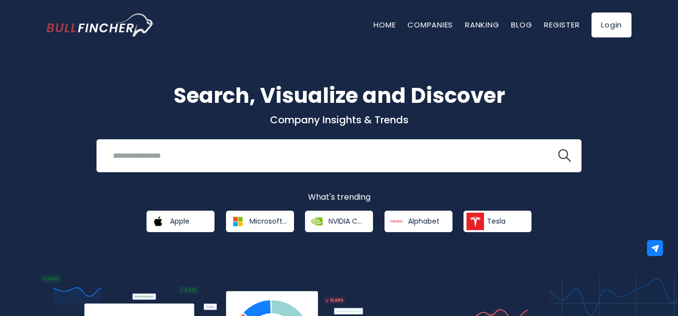 This screenshot has width=678, height=316. I want to click on a: Register, so click(561, 24).